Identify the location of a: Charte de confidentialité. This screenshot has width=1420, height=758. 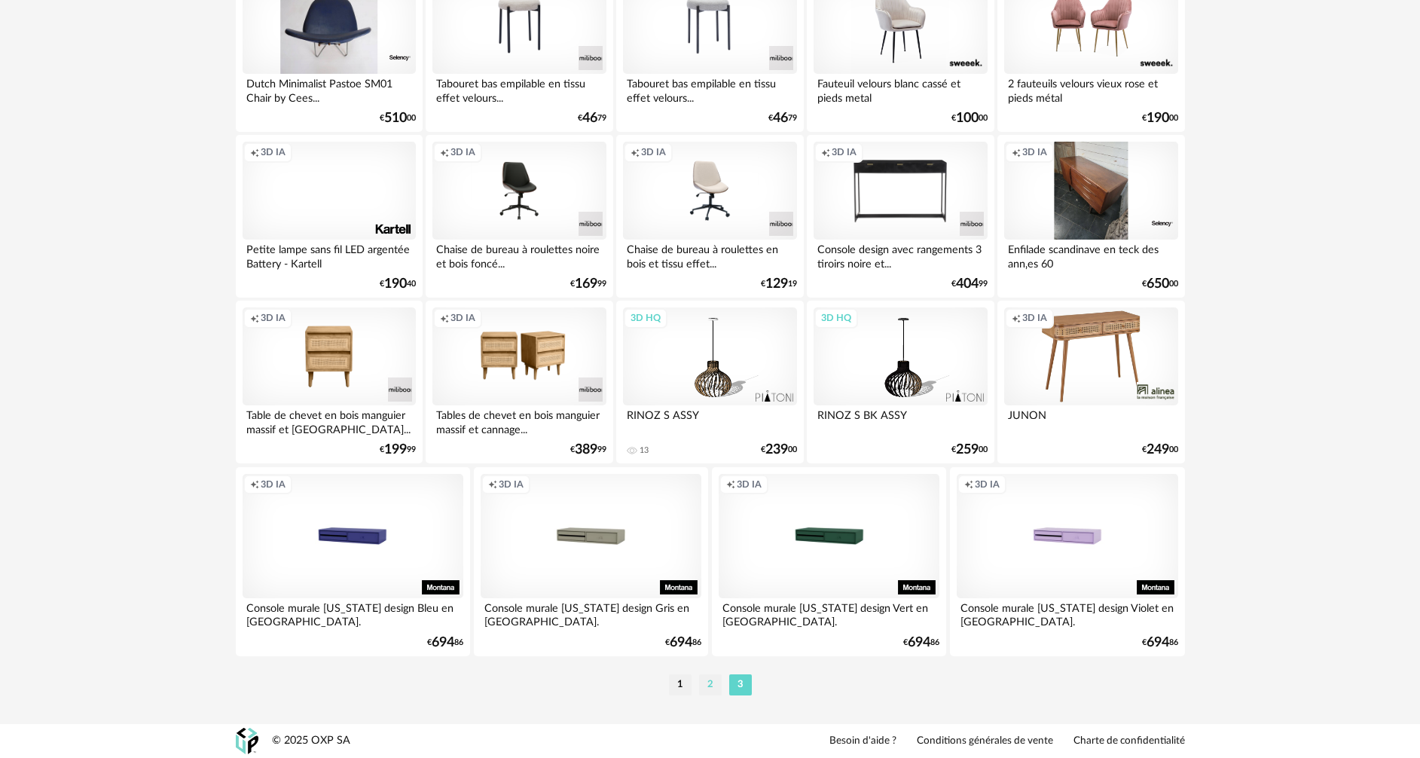
(1129, 741).